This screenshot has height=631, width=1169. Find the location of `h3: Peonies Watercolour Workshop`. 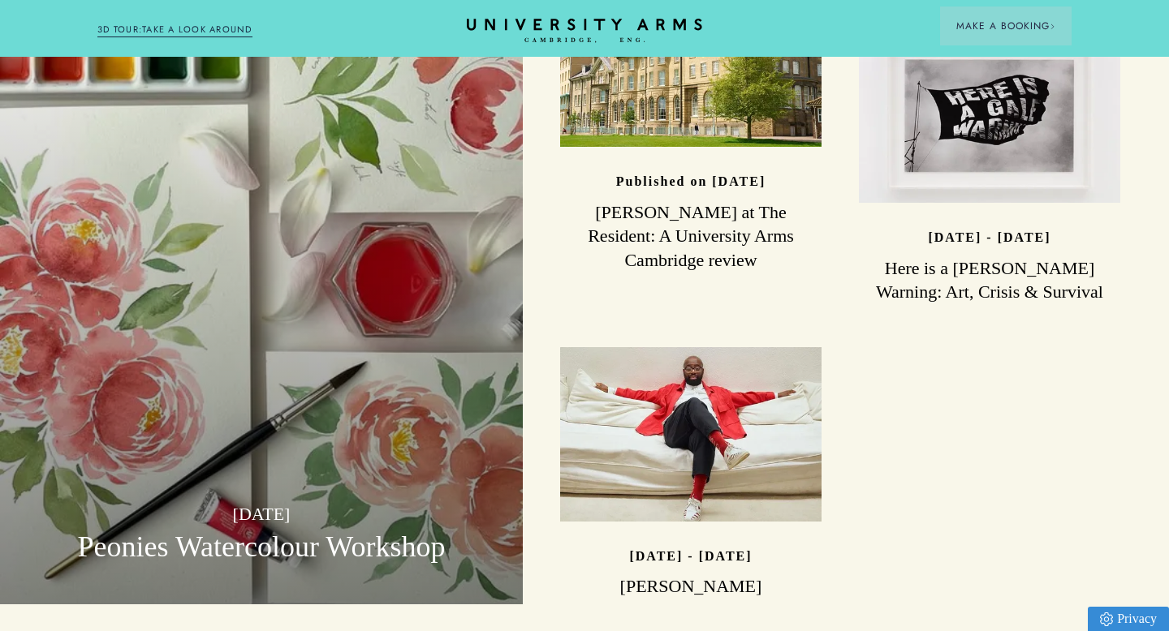

h3: Peonies Watercolour Workshop is located at coordinates (261, 548).